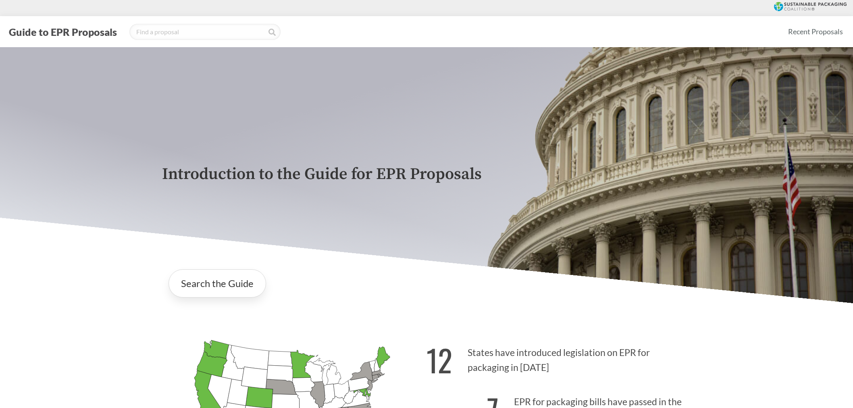  What do you see at coordinates (440, 360) in the screenshot?
I see `strong: 12` at bounding box center [440, 360].